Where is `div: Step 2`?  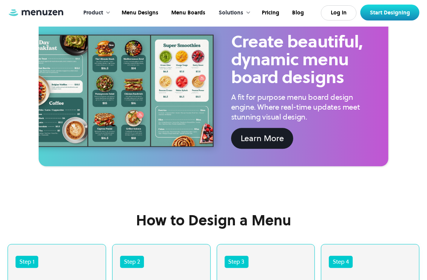
div: Step 2 is located at coordinates (132, 261).